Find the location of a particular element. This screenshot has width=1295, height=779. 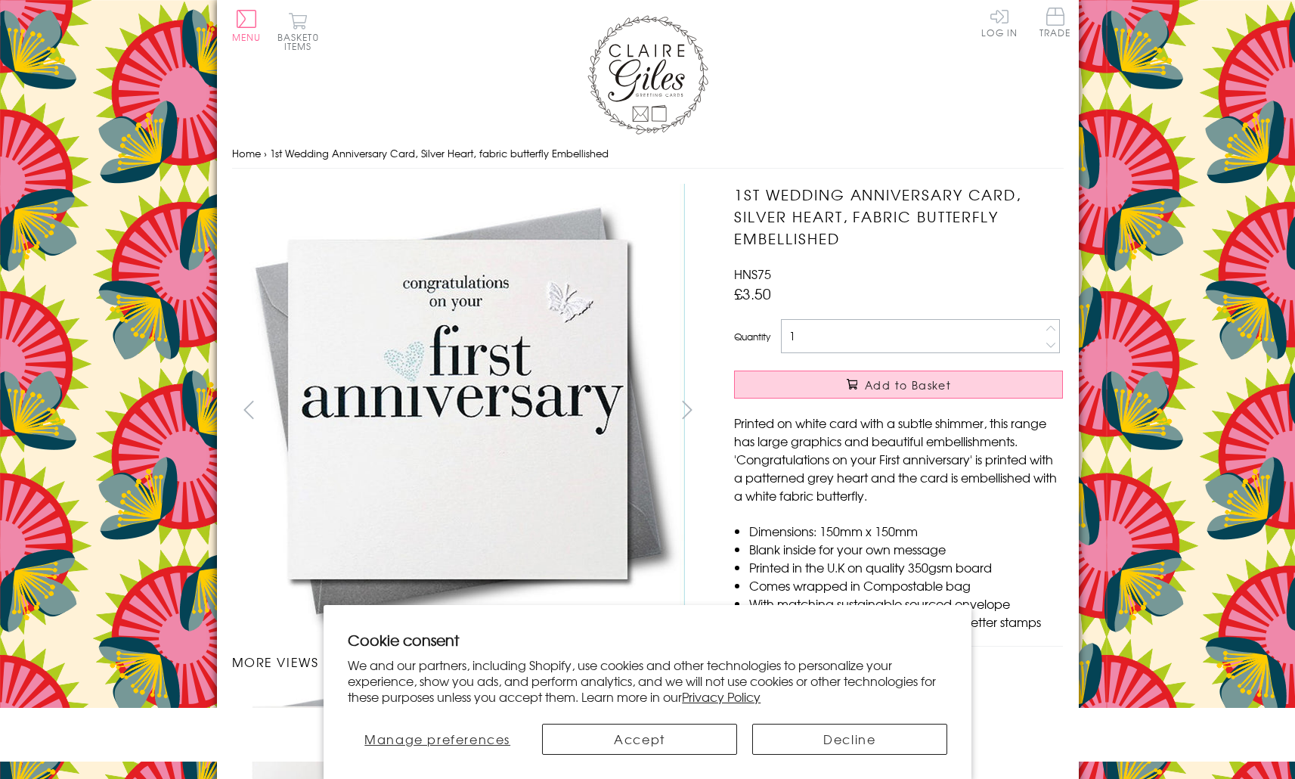

span: £3.50 is located at coordinates (752, 293).